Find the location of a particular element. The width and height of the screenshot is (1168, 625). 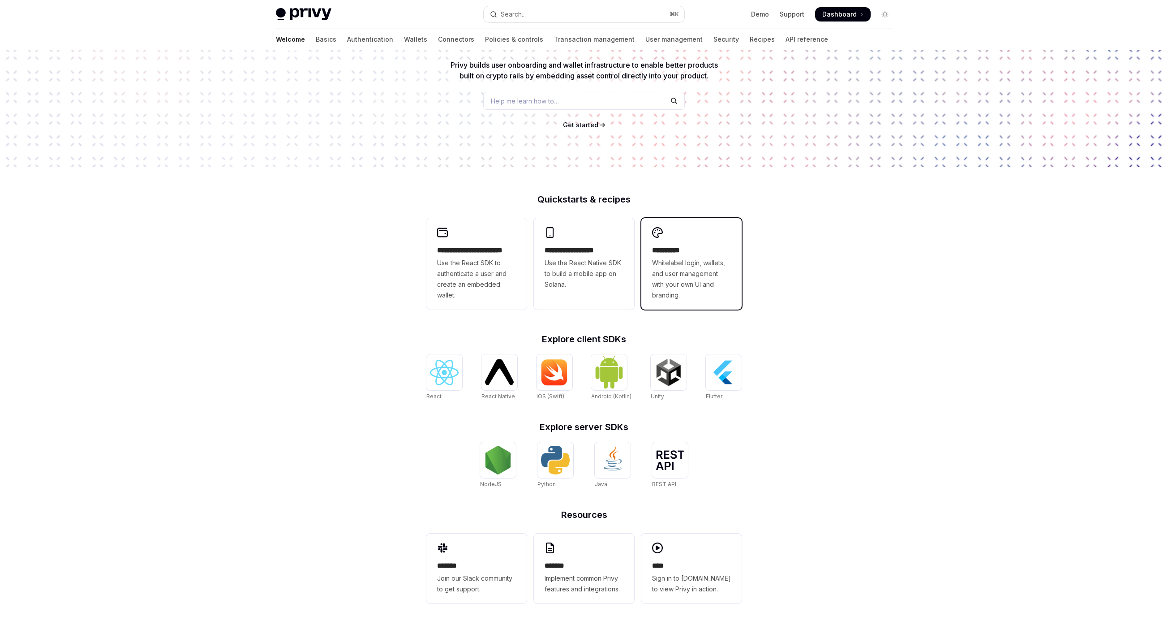

button: Toggle dark mode is located at coordinates (885, 14).